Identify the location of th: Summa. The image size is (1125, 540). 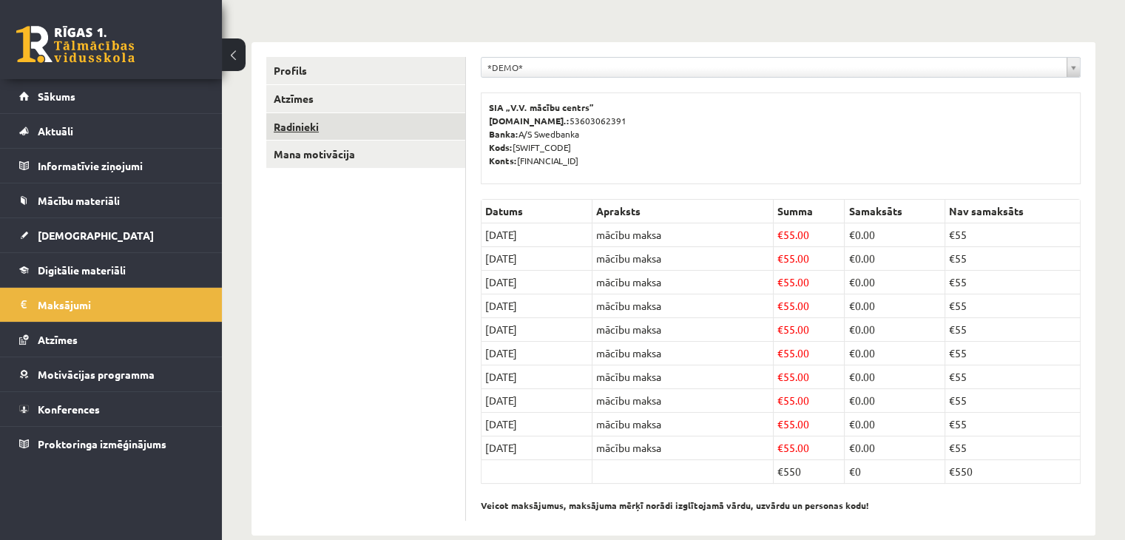
(809, 212).